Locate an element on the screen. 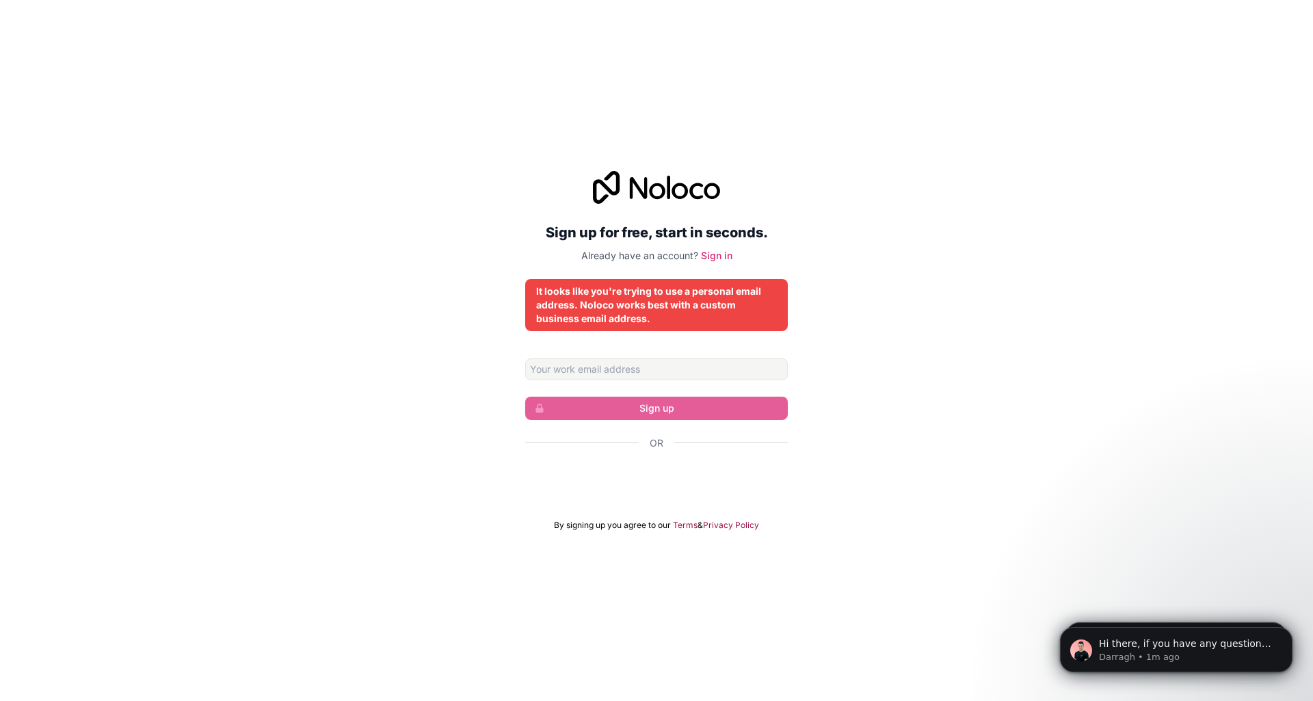 The width and height of the screenshot is (1313, 701). p: Message from Darragh, sent 1m ago is located at coordinates (148, 59).